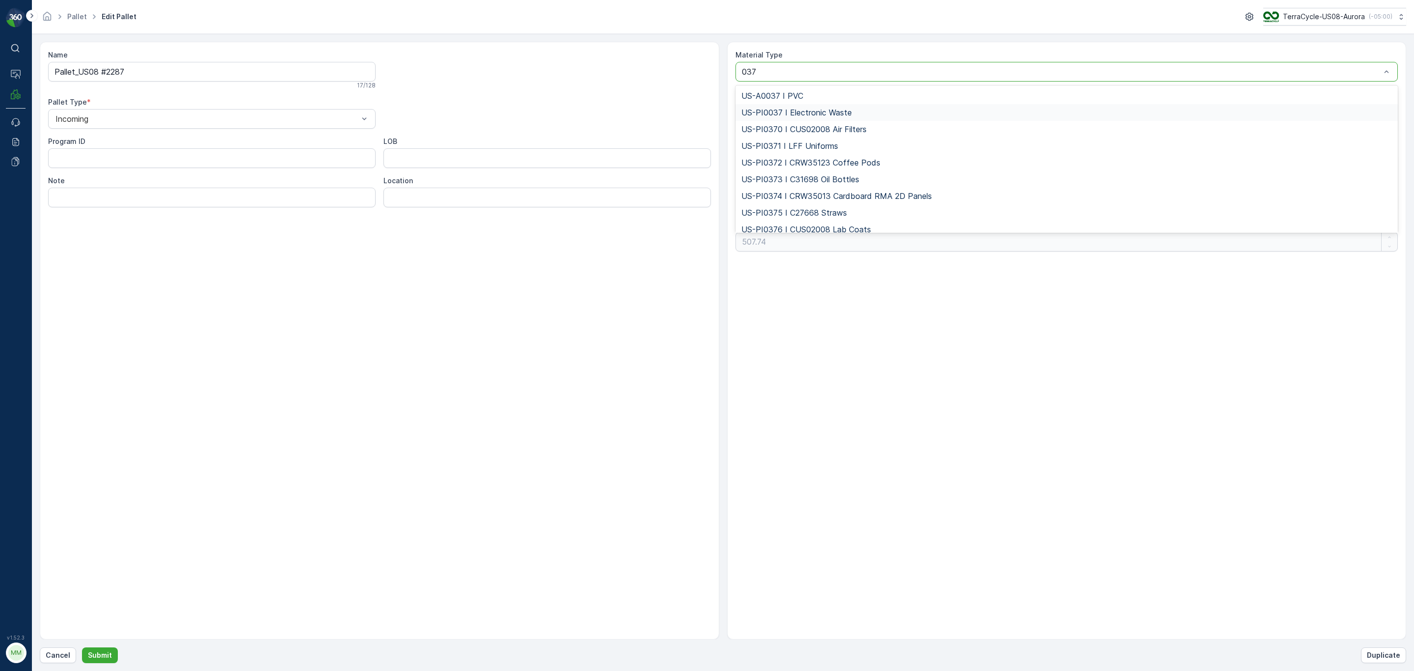 The image size is (1414, 671). What do you see at coordinates (119, 17) in the screenshot?
I see `span: Edit Pallet` at bounding box center [119, 17].